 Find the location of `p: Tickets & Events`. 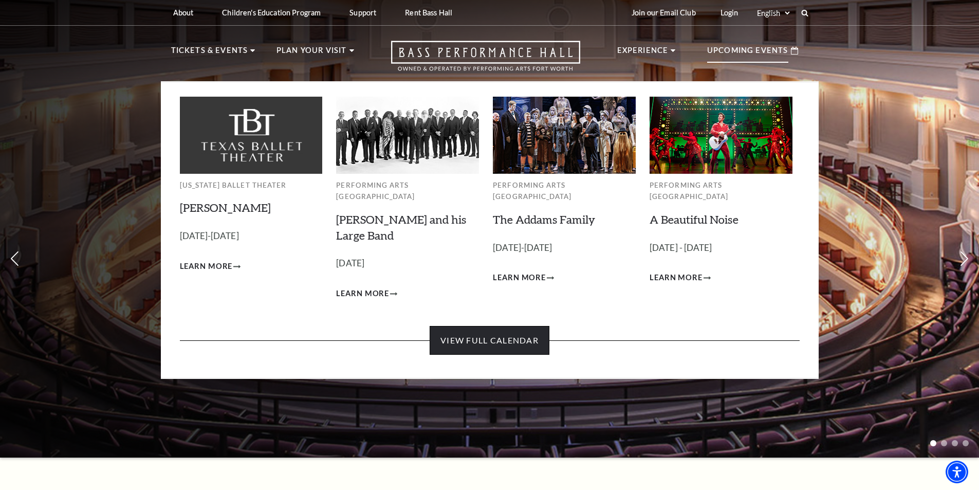

p: Tickets & Events is located at coordinates (210, 53).